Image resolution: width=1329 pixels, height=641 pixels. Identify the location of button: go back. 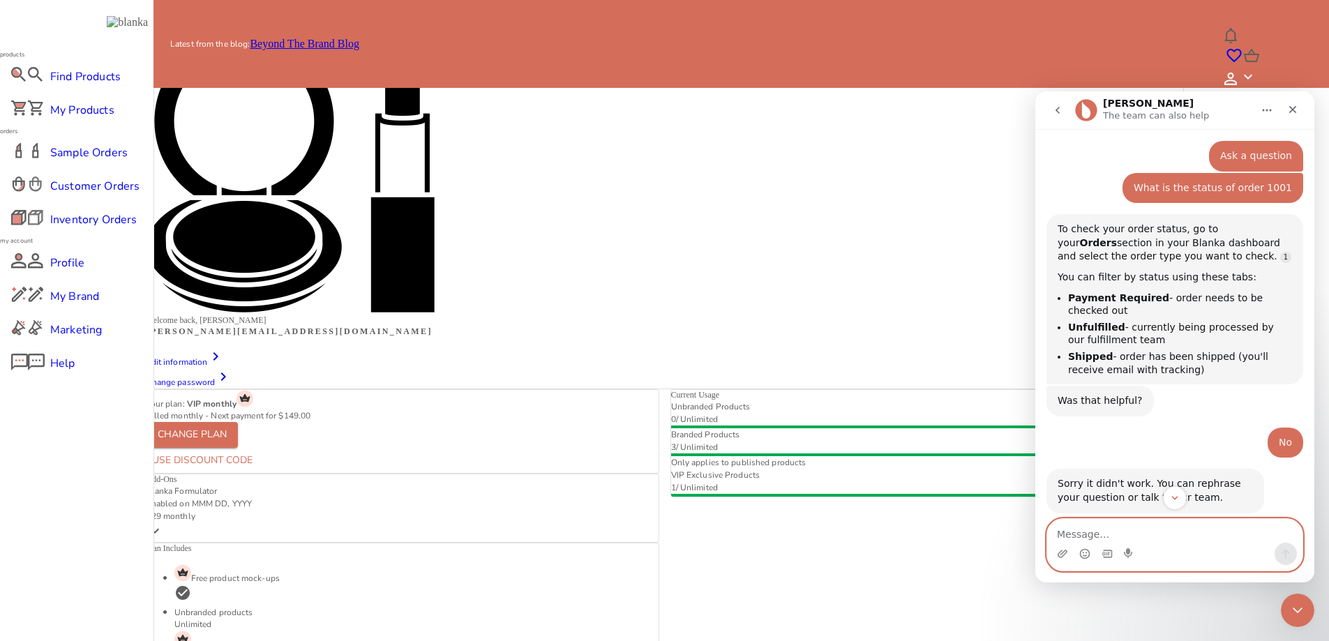
(22, 19).